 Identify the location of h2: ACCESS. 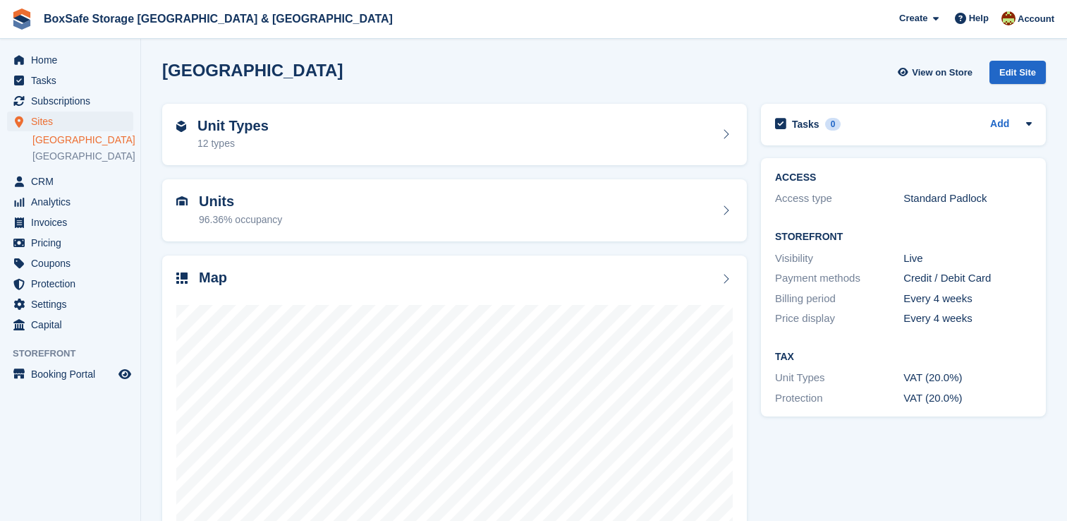
(903, 178).